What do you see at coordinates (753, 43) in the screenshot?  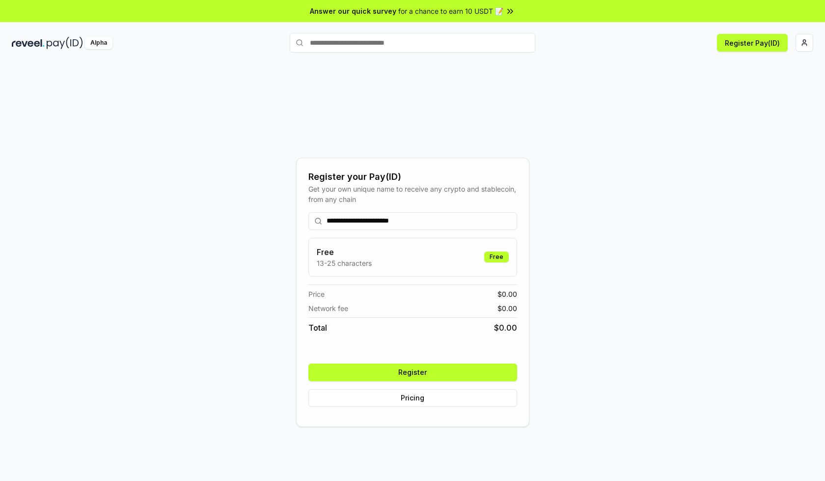 I see `button: Register Pay(ID)` at bounding box center [753, 43].